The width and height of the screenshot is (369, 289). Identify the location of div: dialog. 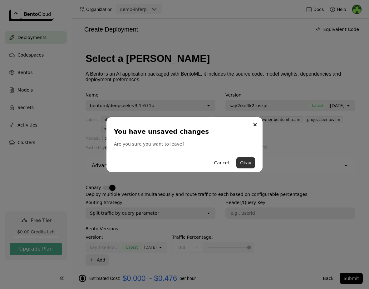
(185, 145).